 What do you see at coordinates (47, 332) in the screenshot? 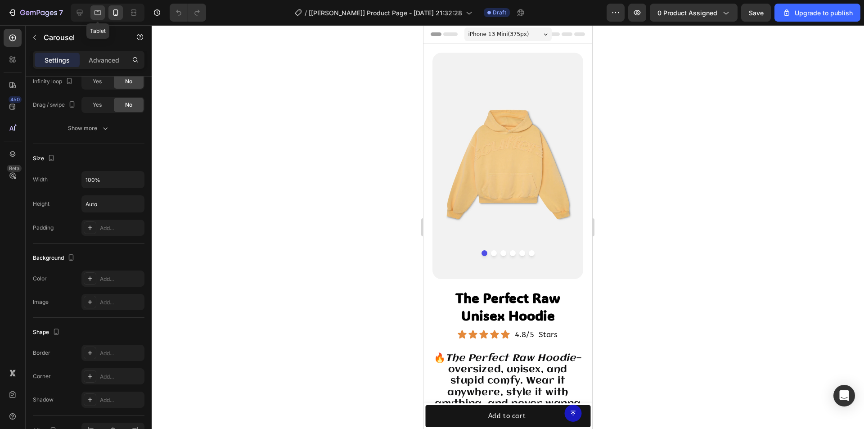
I see `div: Shape` at bounding box center [47, 332].